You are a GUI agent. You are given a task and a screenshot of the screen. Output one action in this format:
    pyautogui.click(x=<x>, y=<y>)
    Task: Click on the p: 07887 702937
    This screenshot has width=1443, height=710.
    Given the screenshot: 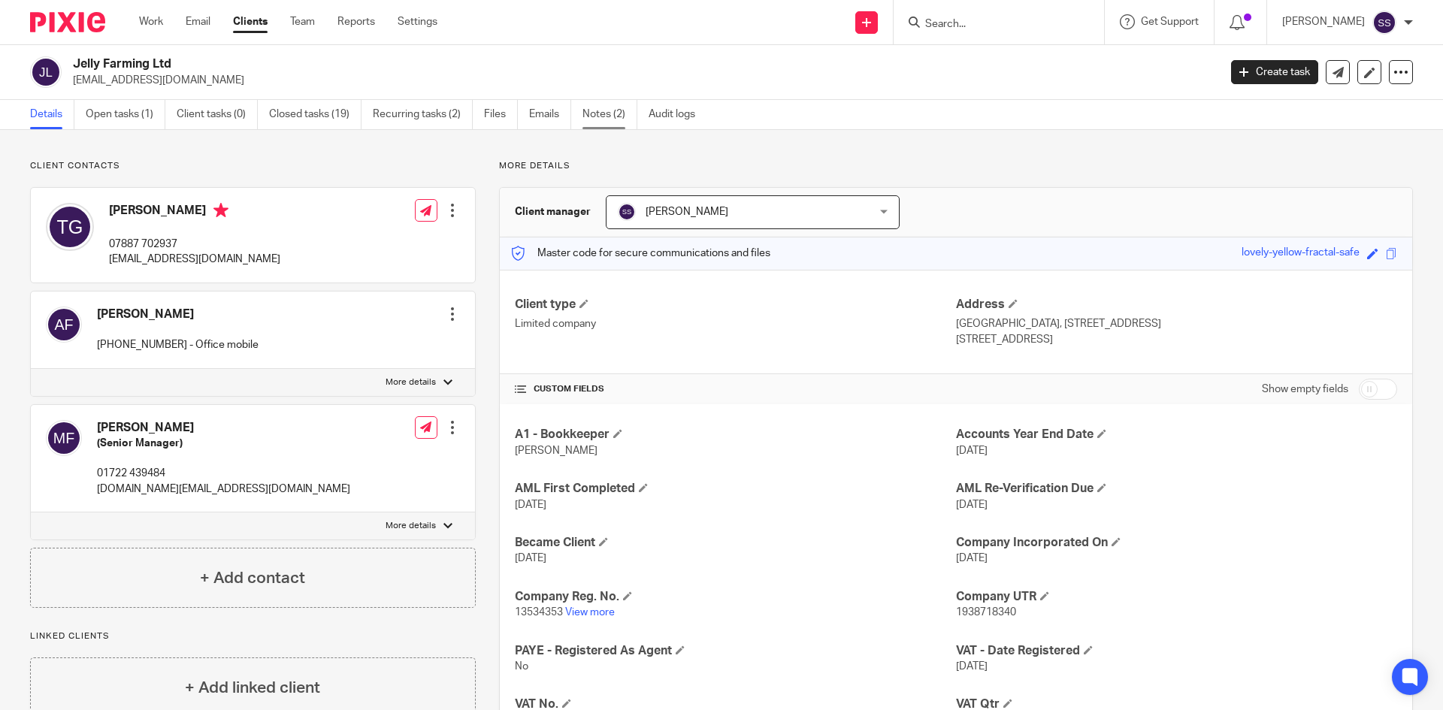 What is the action you would take?
    pyautogui.click(x=195, y=244)
    